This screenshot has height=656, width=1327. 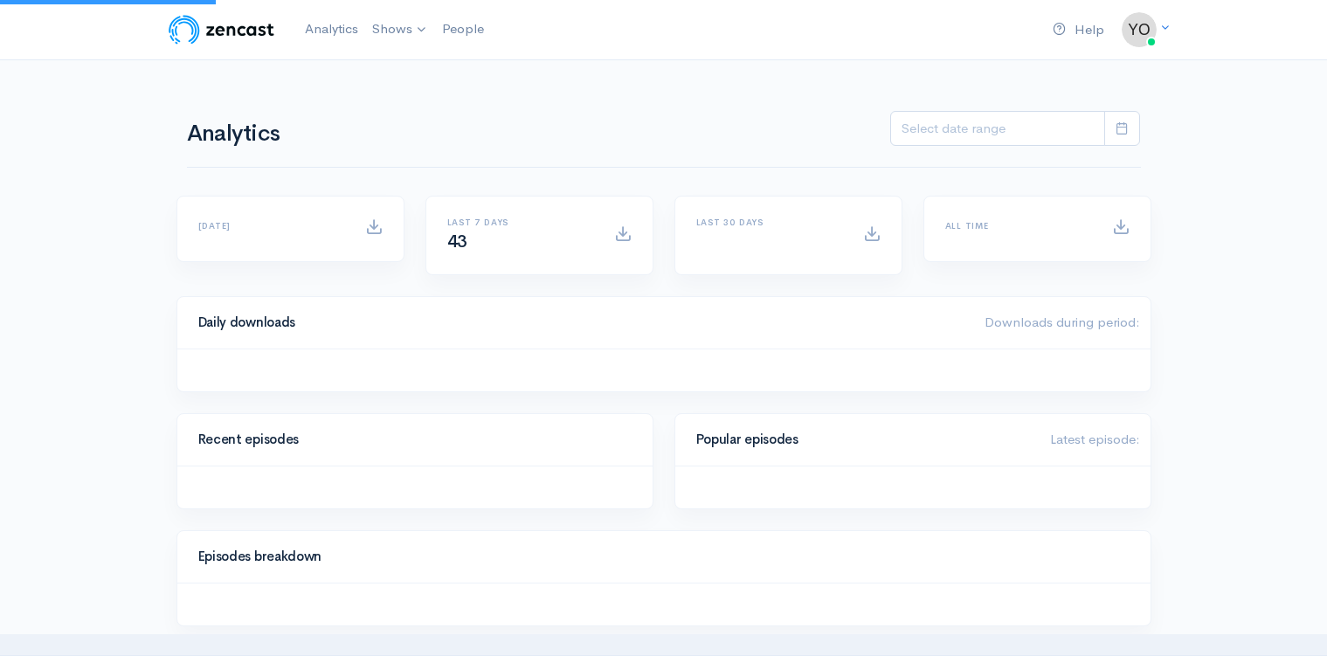 What do you see at coordinates (1018, 225) in the screenshot?
I see `h6: All time` at bounding box center [1018, 225].